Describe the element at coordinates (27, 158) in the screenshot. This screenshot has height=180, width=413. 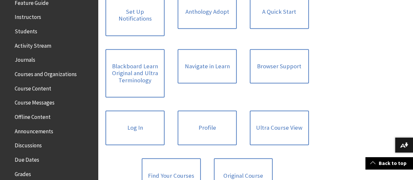
I see `span: Due Dates` at that location.